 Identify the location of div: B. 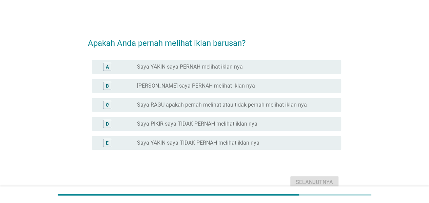
(107, 85).